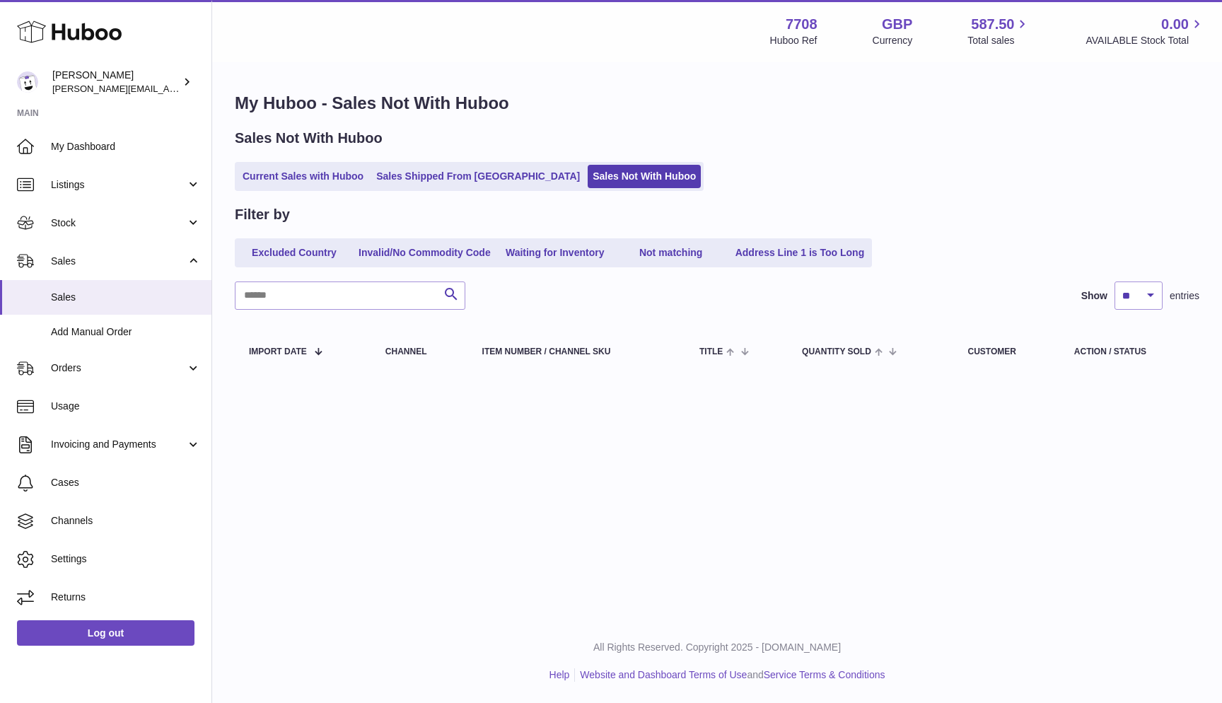 This screenshot has width=1222, height=703. What do you see at coordinates (105, 633) in the screenshot?
I see `a: Log out` at bounding box center [105, 633].